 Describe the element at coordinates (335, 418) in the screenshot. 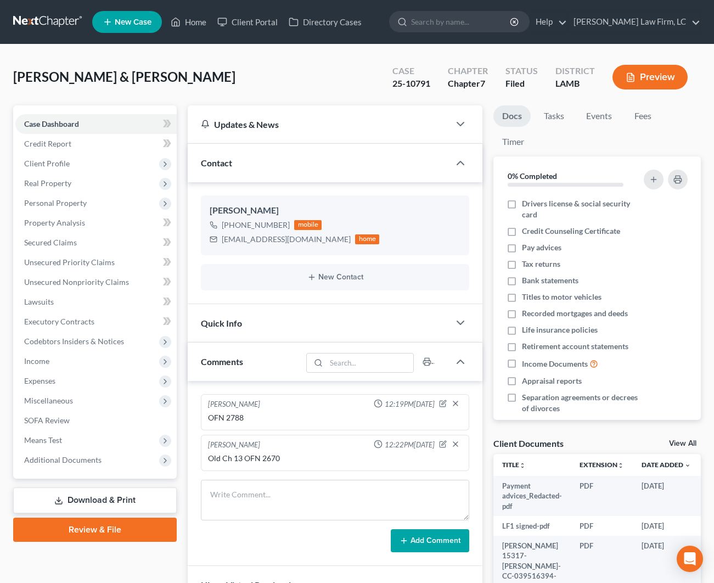

I see `div: OFN 2788` at that location.